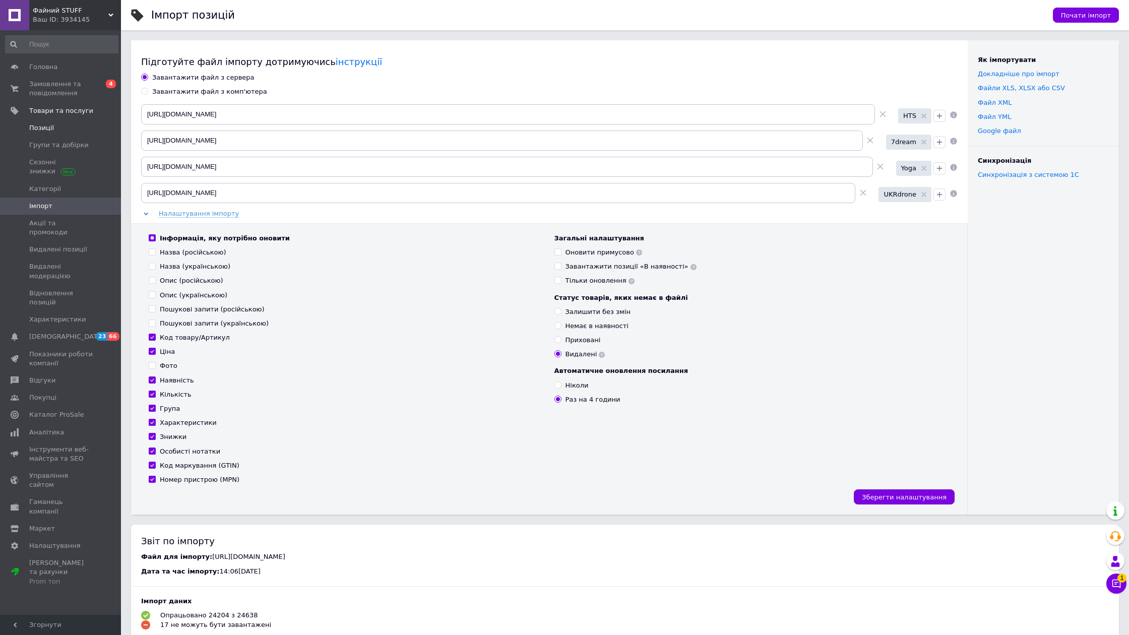 Image resolution: width=1129 pixels, height=635 pixels. Describe the element at coordinates (41, 128) in the screenshot. I see `span: Позиції` at that location.